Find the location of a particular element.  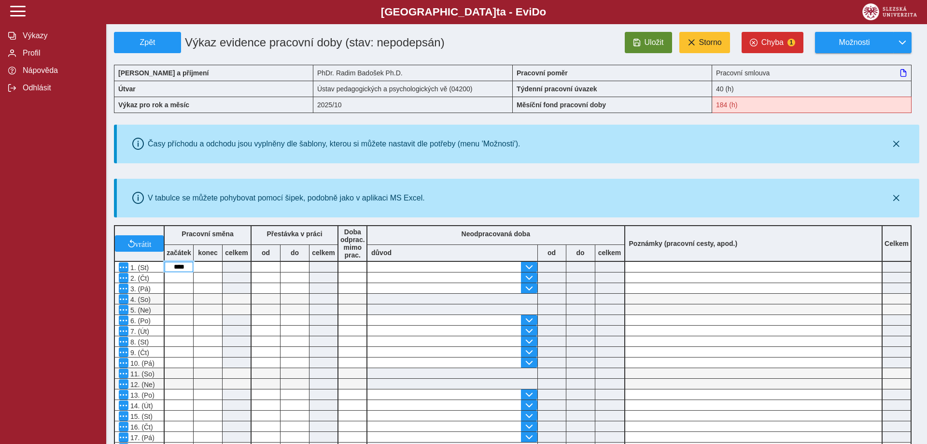

b: Pracovní poměr is located at coordinates (542, 73).